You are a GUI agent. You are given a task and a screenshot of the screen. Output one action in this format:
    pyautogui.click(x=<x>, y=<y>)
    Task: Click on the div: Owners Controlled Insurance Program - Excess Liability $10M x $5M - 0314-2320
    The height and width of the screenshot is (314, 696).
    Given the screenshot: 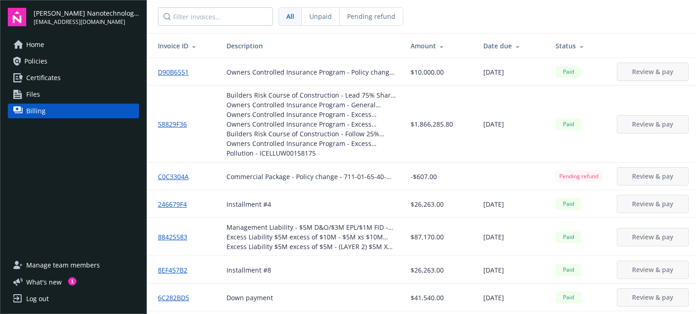 What is the action you would take?
    pyautogui.click(x=311, y=124)
    